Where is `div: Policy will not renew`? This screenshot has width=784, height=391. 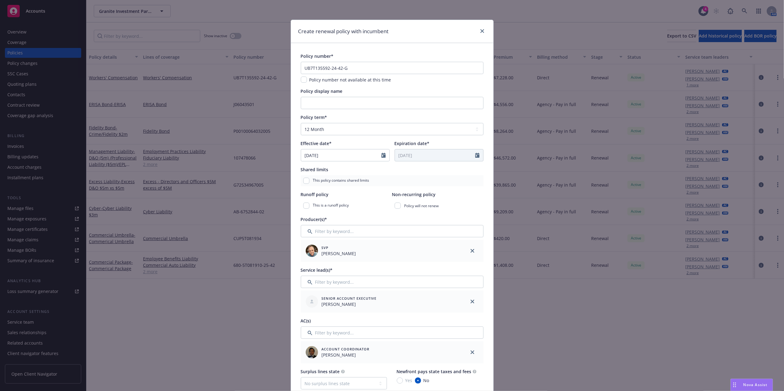
div: Policy will not renew is located at coordinates (438, 206).